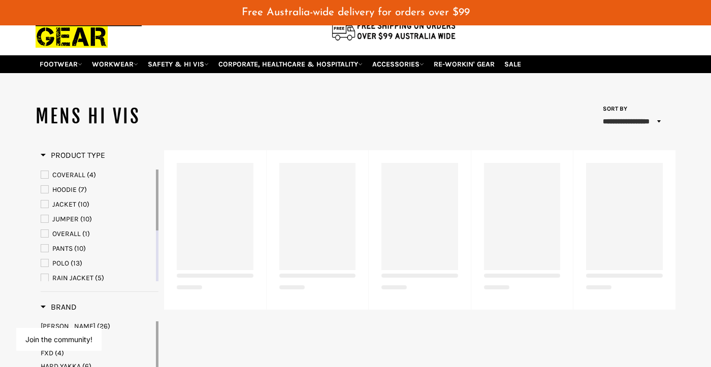 Image resolution: width=711 pixels, height=367 pixels. What do you see at coordinates (355, 12) in the screenshot?
I see `span: Free Australia-wide delivery for orders over $99` at bounding box center [355, 12].